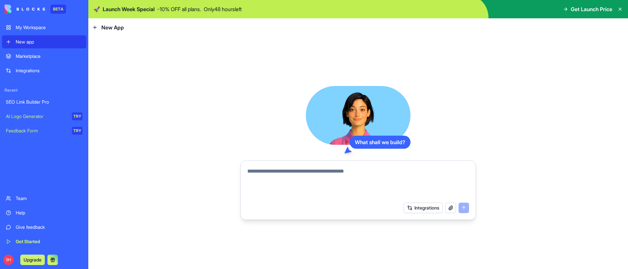 This screenshot has width=628, height=269. I want to click on a: Marketplace, so click(44, 56).